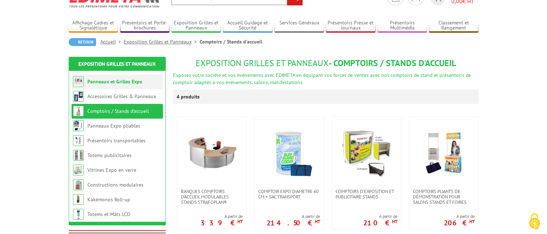 This screenshot has width=547, height=234. Describe the element at coordinates (231, 42) in the screenshot. I see `li: Comptoirs / Stands d'accueil` at that location.